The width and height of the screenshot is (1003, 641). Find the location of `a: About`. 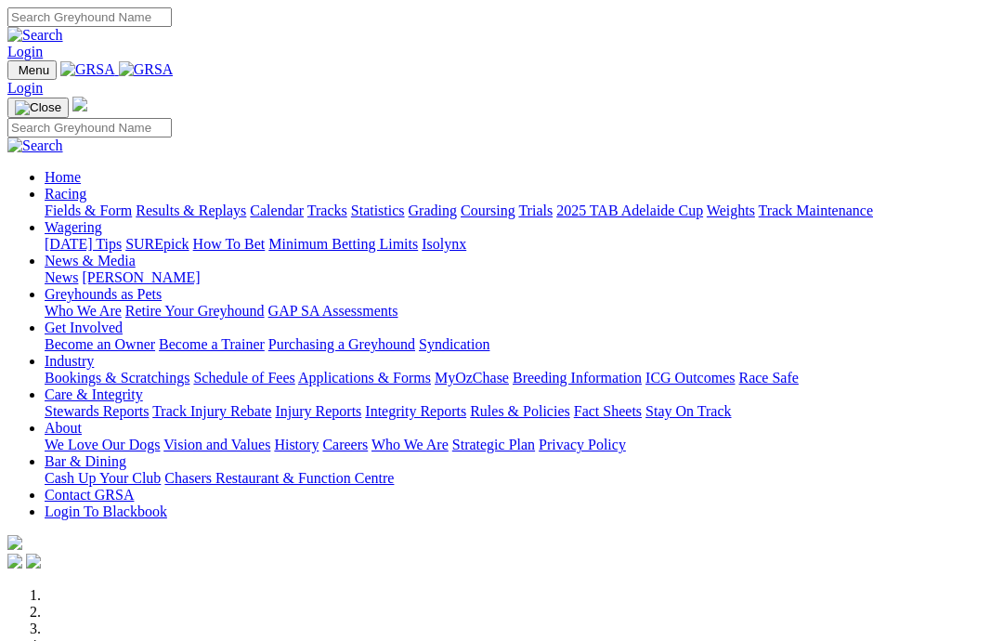

a: About is located at coordinates (63, 427).